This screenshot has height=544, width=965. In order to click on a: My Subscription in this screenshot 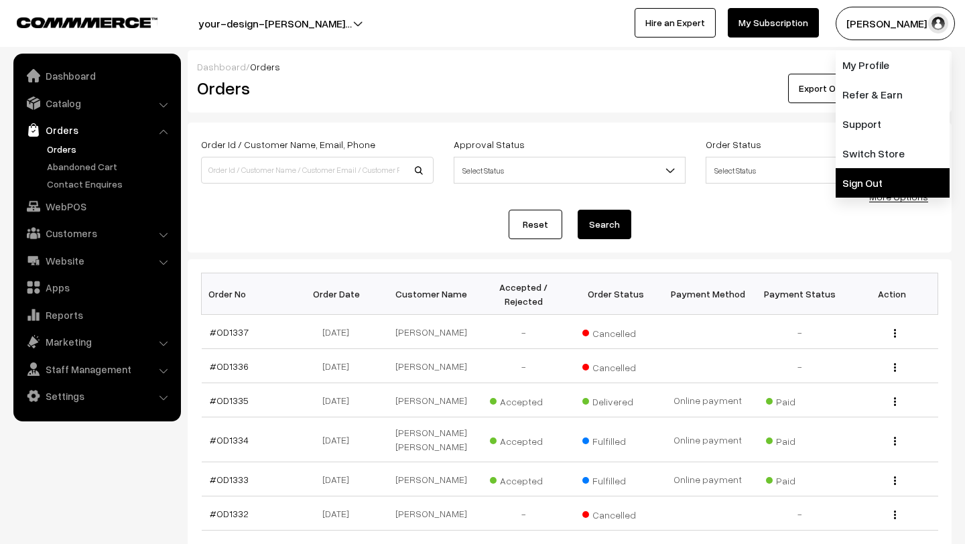, I will do `click(773, 23)`.